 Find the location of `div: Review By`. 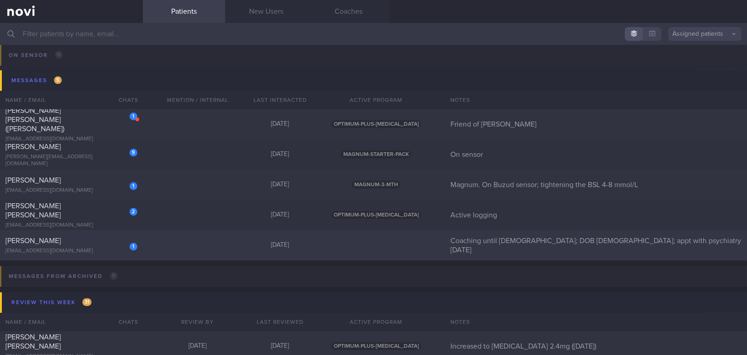

div: Review By is located at coordinates (198, 322).